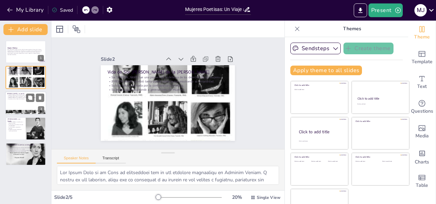 This screenshot has width=436, height=204. I want to click on span: Theme, so click(422, 37).